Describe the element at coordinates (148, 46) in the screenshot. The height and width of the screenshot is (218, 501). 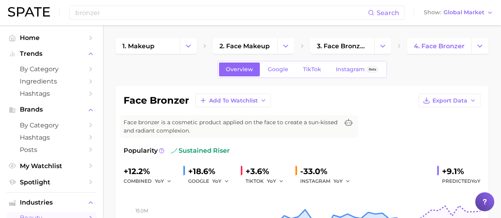
I see `a: 1. makeup` at that location.